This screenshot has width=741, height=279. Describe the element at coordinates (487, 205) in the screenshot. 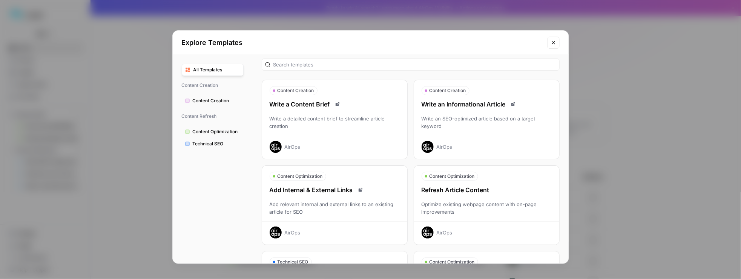

I see `button: Content OptimizationRefresh Article ContentOptimize existing webpage content with on-page improve...` at that location.